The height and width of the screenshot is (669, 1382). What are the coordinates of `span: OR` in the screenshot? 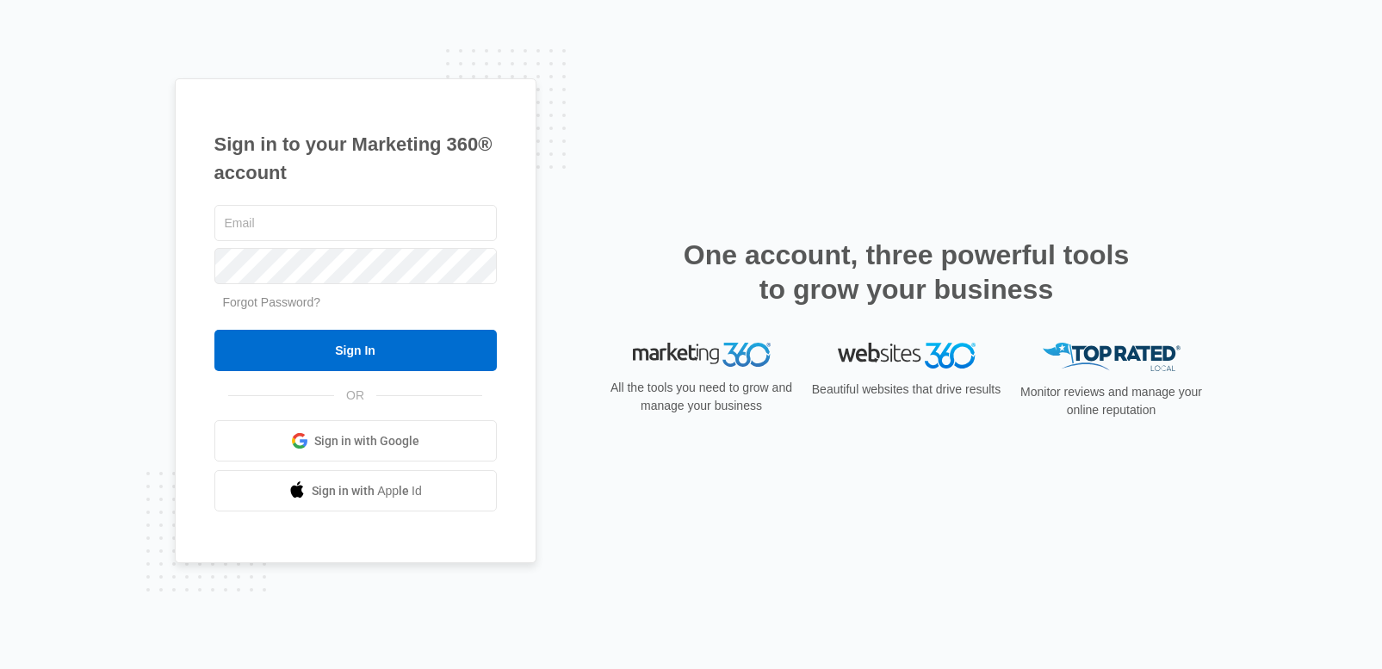 It's located at (355, 395).